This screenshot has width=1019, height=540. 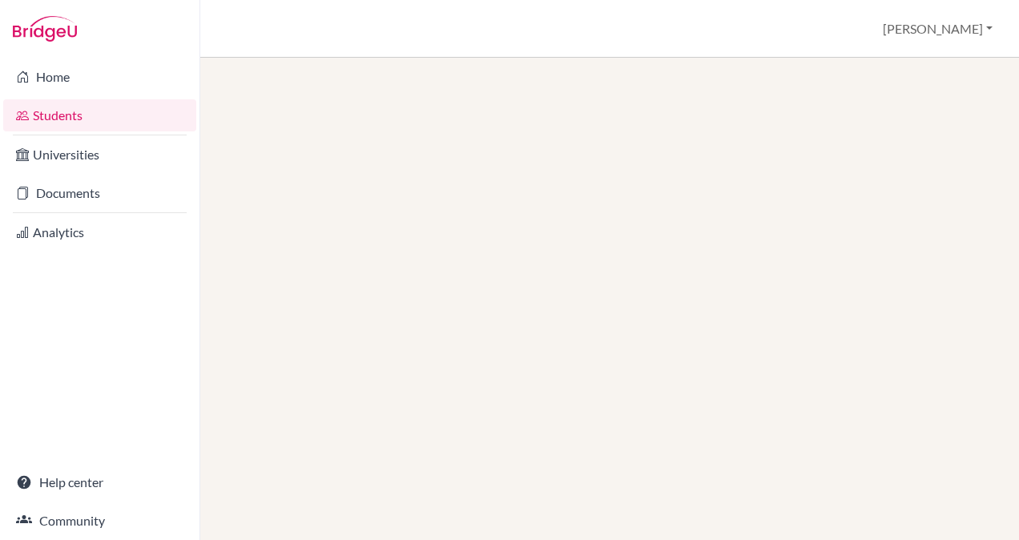 What do you see at coordinates (45, 29) in the screenshot?
I see `img: Bridge-U` at bounding box center [45, 29].